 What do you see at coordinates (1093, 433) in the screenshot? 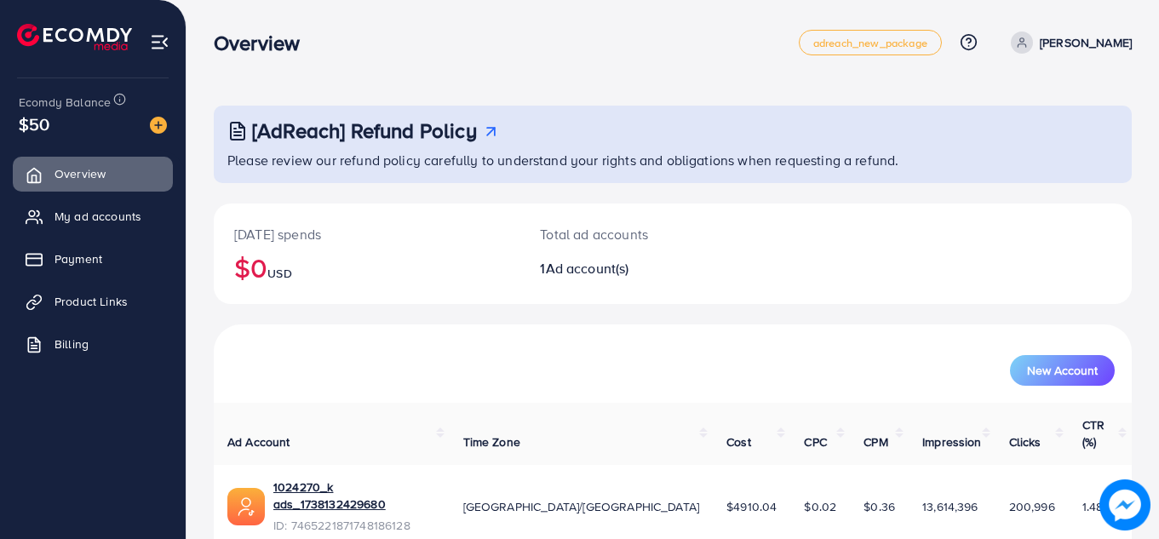
I see `span: CTR (%)` at bounding box center [1093, 433].